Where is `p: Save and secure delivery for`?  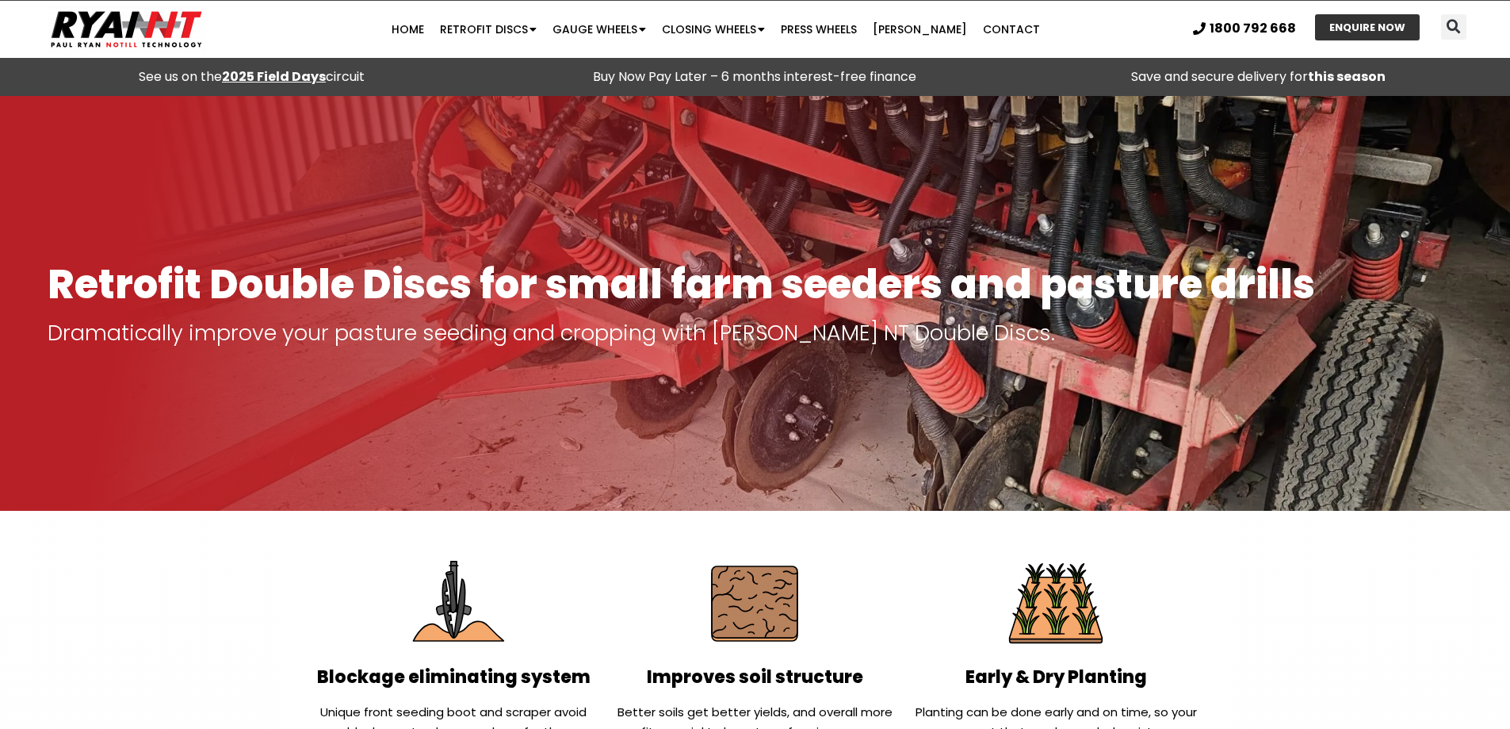
p: Save and secure delivery for is located at coordinates (1258, 77).